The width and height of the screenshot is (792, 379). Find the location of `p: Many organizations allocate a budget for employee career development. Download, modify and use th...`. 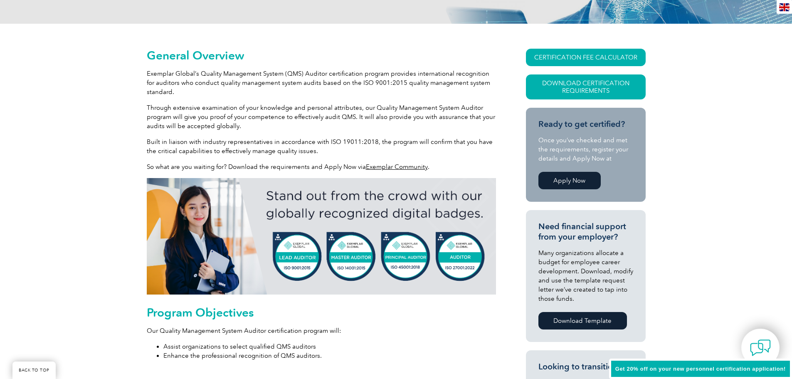

p: Many organizations allocate a budget for employee career development. Download, modify and use th... is located at coordinates (586, 276).